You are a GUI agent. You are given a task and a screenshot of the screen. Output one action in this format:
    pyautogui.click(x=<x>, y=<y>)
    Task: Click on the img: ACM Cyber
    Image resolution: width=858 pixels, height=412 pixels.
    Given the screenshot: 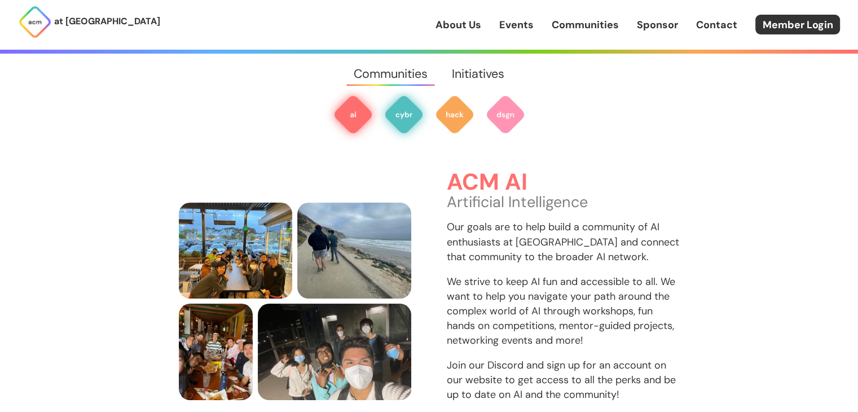 What is the action you would take?
    pyautogui.click(x=404, y=115)
    